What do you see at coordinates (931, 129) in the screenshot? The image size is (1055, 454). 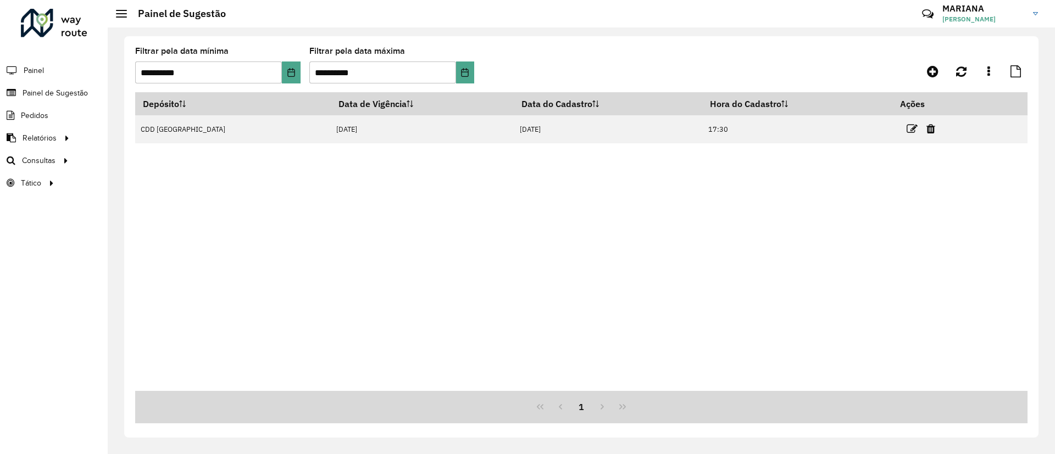 I see `a: Excluir` at bounding box center [931, 129].